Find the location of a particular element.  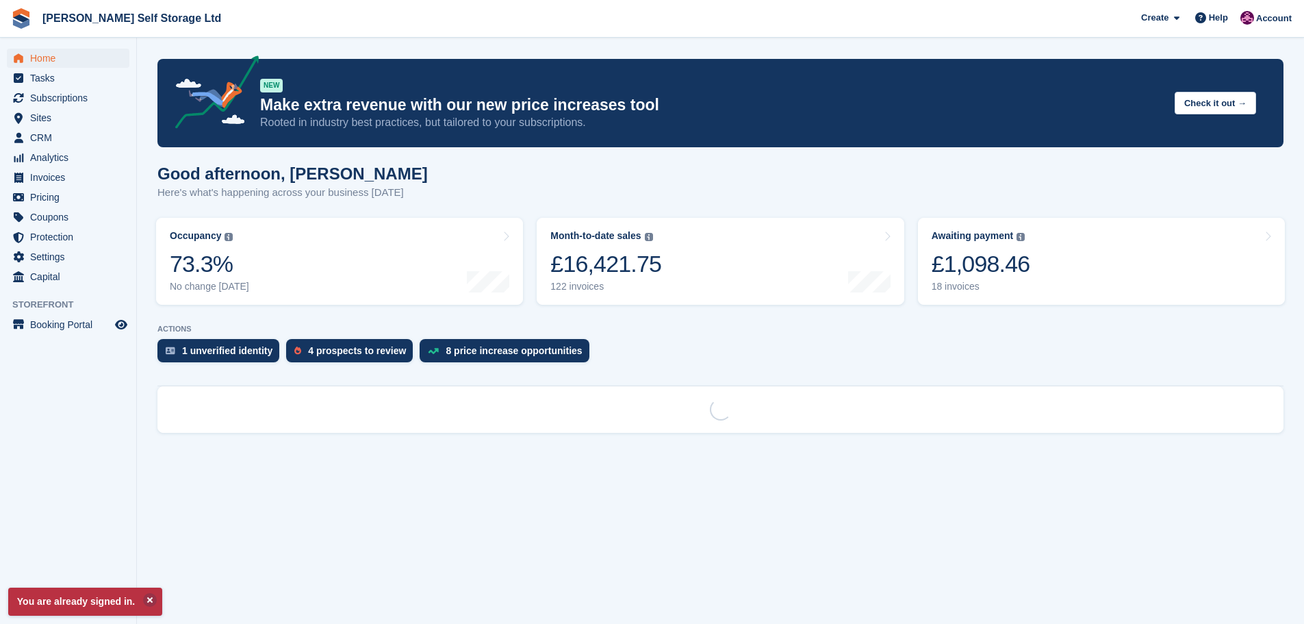

a: Awaiting payment £1,098.46 18 invoices is located at coordinates (1102, 261).